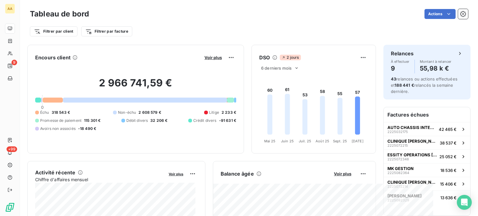  I want to click on h6: Relances, so click(402, 53).